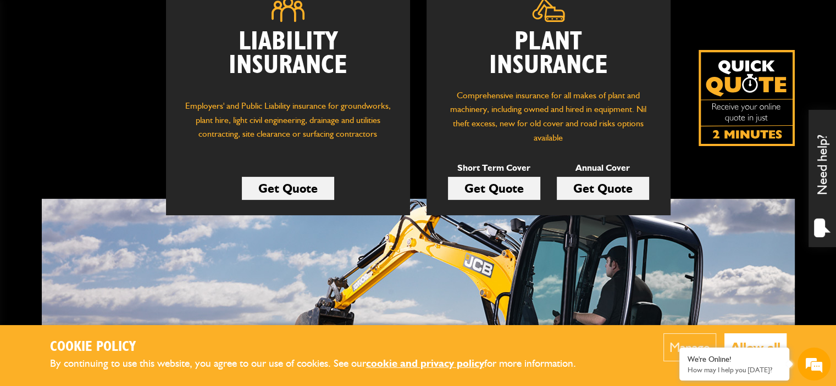 This screenshot has height=386, width=836. Describe the element at coordinates (822, 179) in the screenshot. I see `div: Need help?` at that location.